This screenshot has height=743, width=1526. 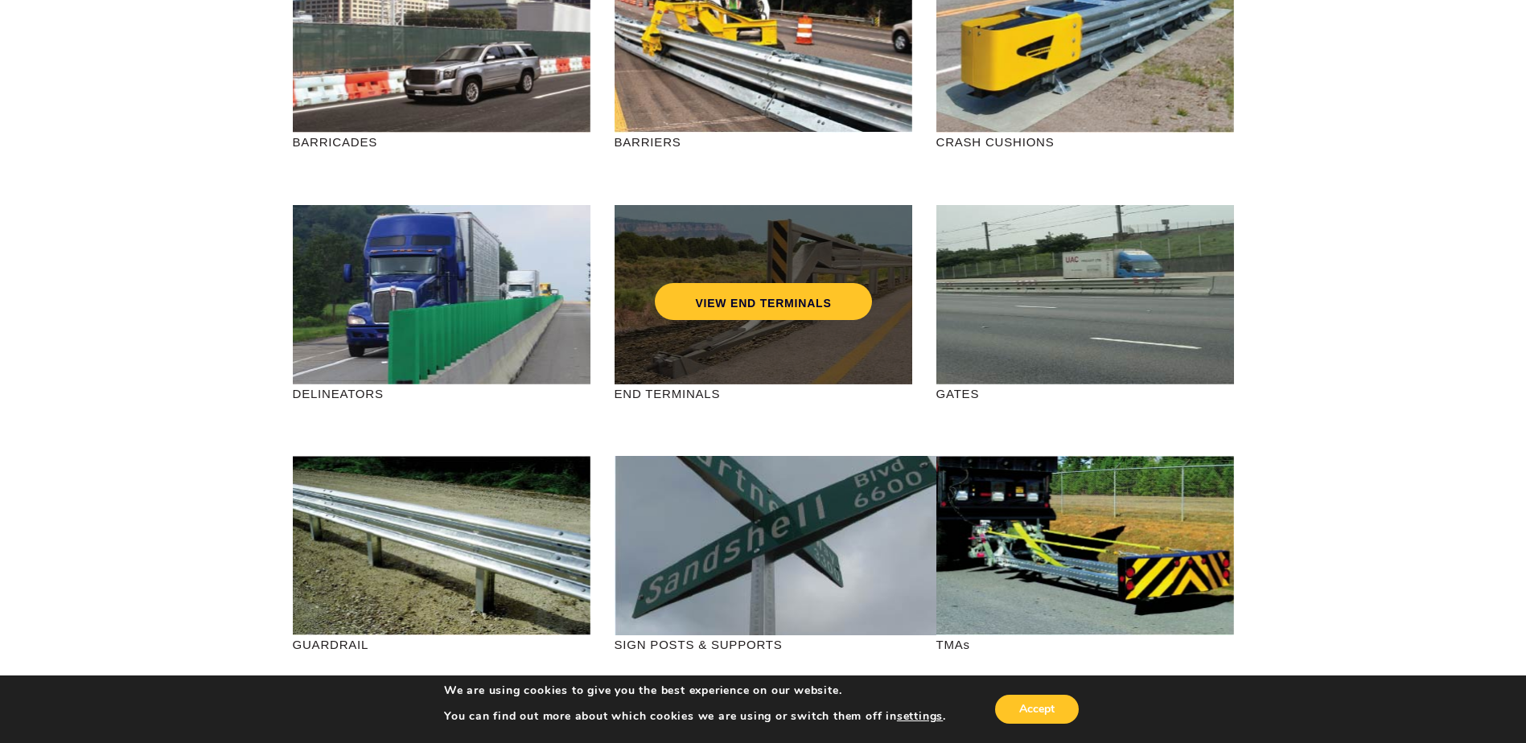 I want to click on p: We are using cookies to give you the best experience on our website., so click(x=695, y=691).